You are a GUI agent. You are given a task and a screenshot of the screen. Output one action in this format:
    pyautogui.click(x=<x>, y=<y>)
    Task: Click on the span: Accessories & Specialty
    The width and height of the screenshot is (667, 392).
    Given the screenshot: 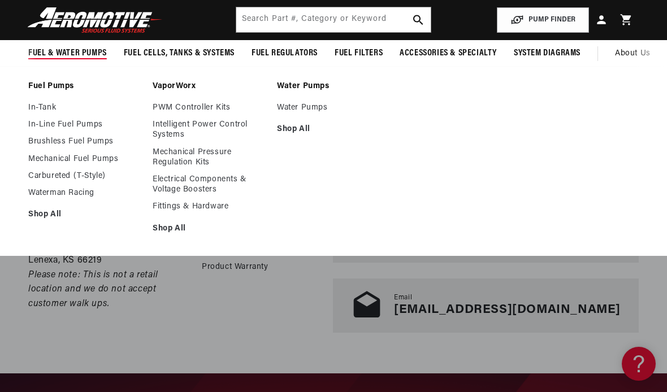 What is the action you would take?
    pyautogui.click(x=448, y=53)
    